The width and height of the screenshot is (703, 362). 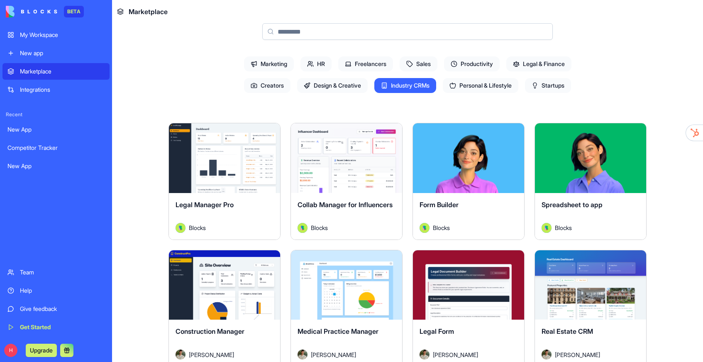 I want to click on div: BETA, so click(x=74, y=12).